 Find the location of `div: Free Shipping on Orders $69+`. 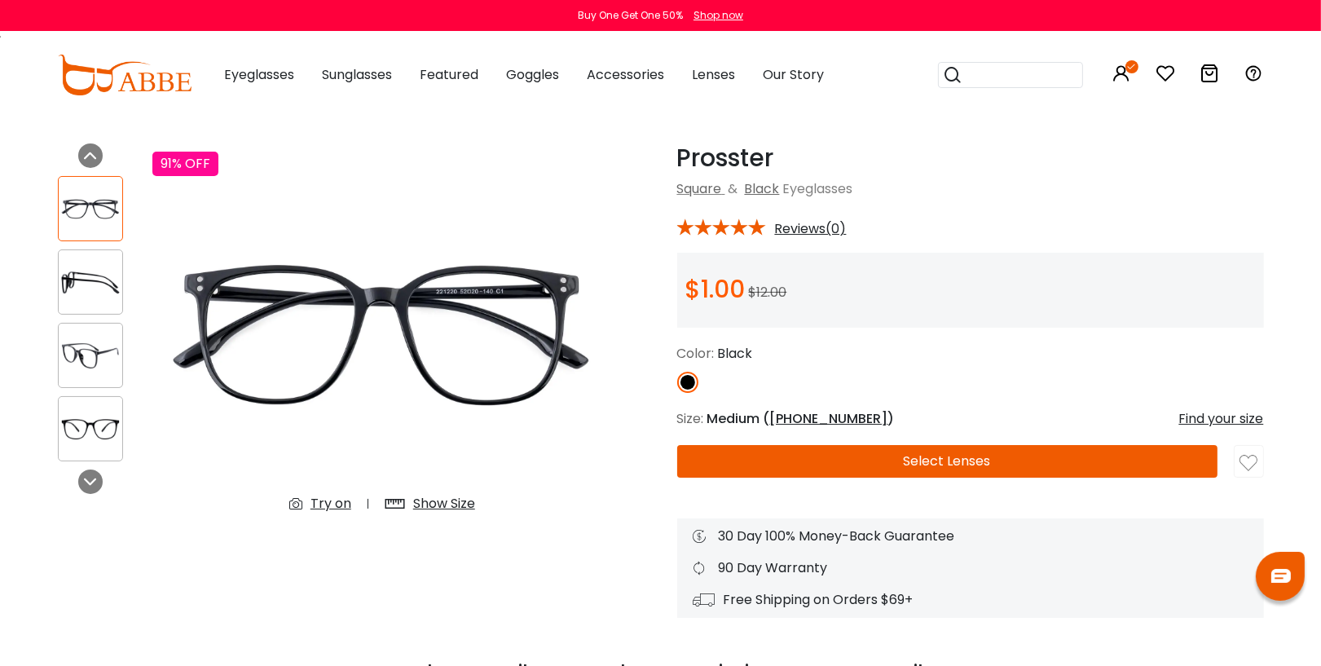

div: Free Shipping on Orders $69+ is located at coordinates (971, 600).